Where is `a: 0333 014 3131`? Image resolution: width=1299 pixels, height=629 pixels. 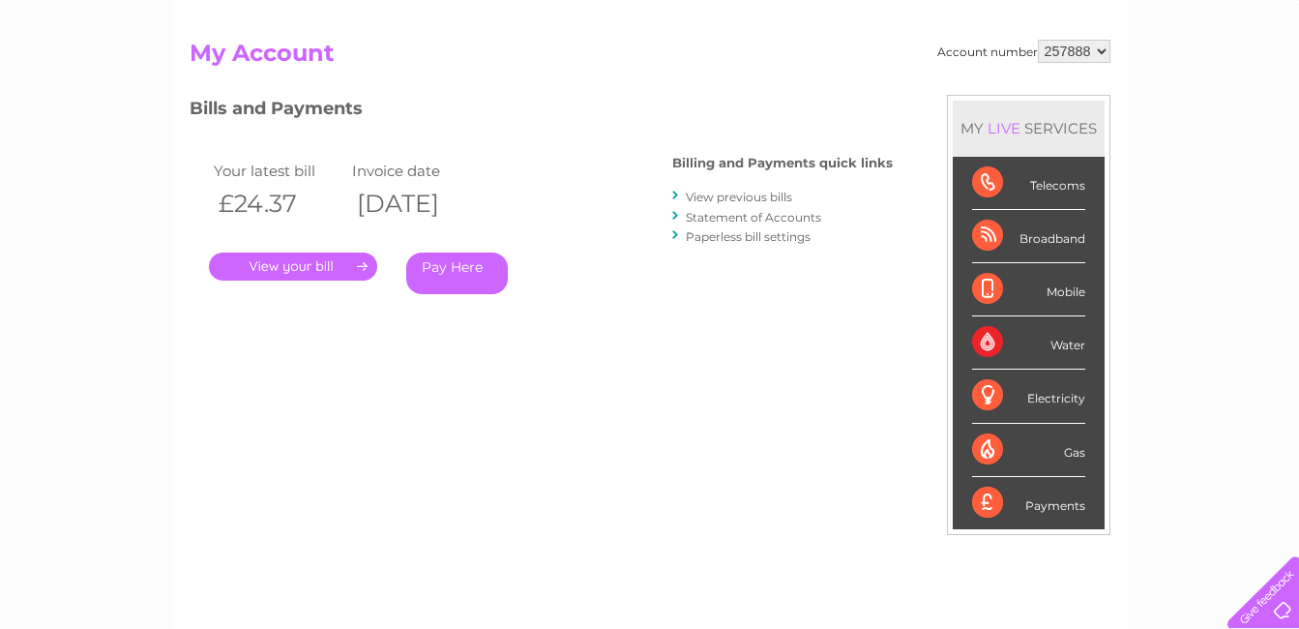 a: 0333 014 3131 is located at coordinates (1001, 21).